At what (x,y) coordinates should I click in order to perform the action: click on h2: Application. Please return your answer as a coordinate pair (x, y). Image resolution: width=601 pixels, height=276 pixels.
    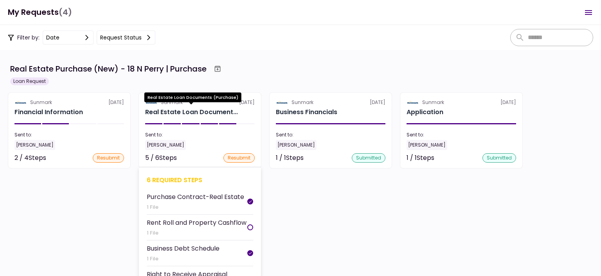
    Looking at the image, I should click on (425, 112).